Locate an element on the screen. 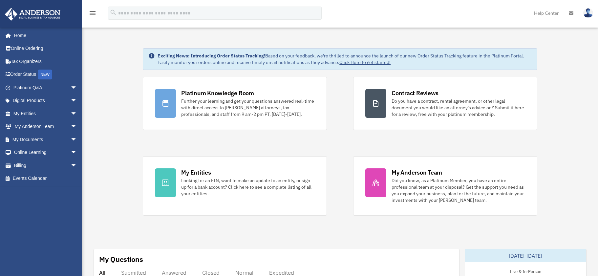 The image size is (598, 276). div: Normal is located at coordinates (244, 273).